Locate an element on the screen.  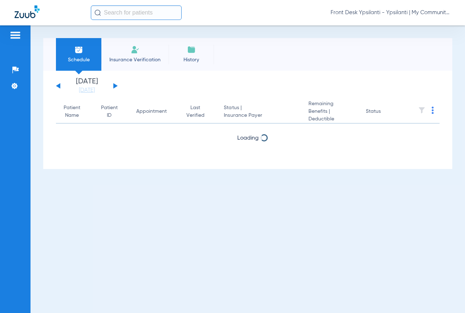
span: Front Desk Ypsilanti - Ypsilanti | My Community Dental Centers is located at coordinates (390, 13).